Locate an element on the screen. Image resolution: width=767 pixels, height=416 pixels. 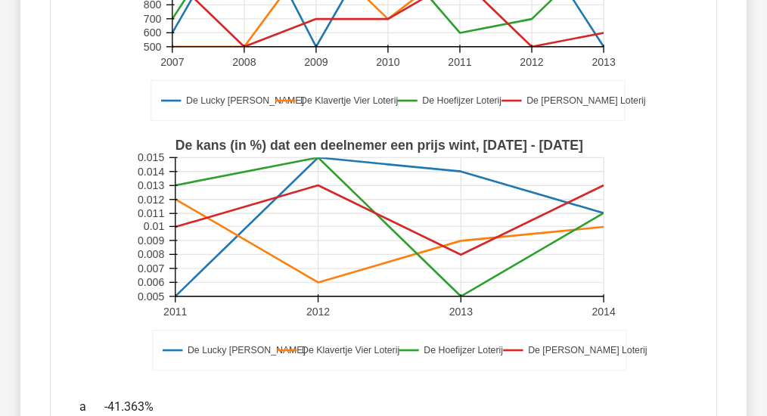
text: 0.007 is located at coordinates (151, 269).